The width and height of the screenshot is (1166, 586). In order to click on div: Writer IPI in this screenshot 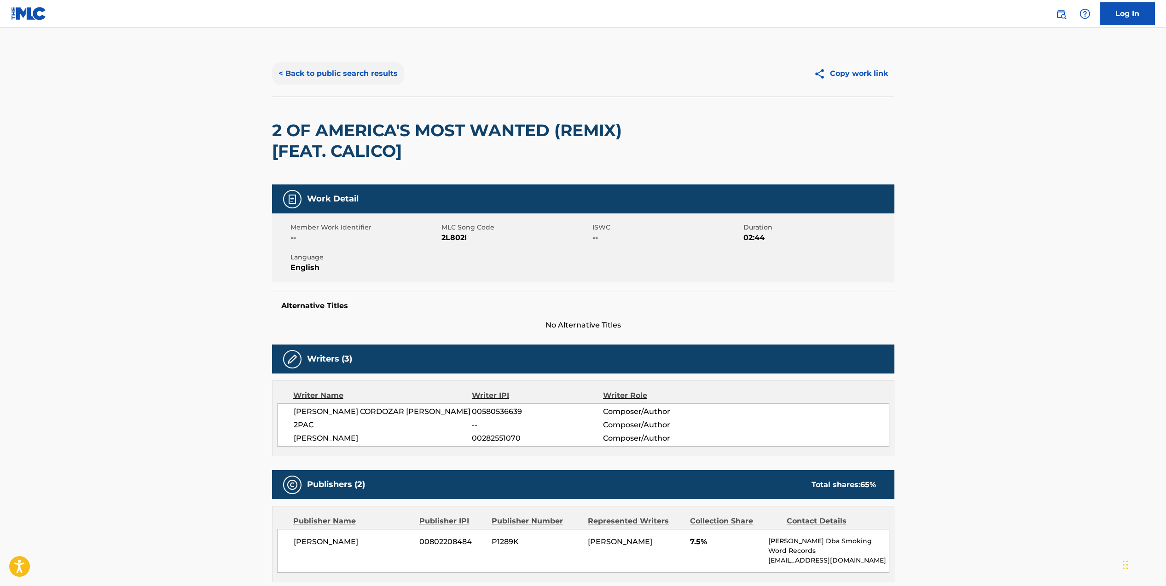, I will do `click(537, 396)`.